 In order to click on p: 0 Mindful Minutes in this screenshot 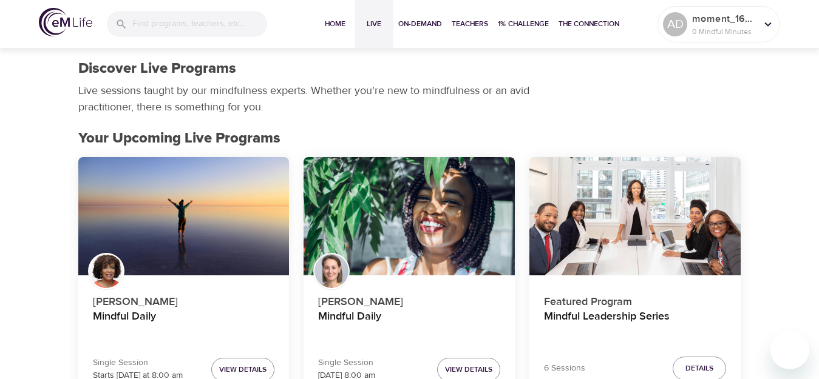, I will do `click(724, 32)`.